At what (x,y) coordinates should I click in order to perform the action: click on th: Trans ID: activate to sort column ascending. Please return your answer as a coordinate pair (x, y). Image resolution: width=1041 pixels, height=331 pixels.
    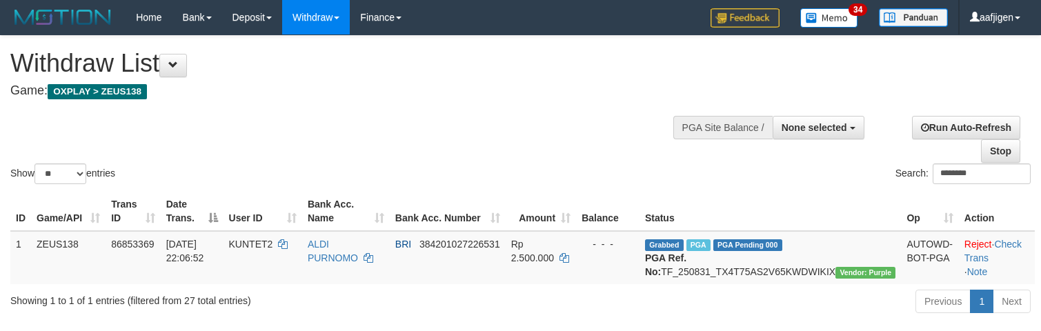
    Looking at the image, I should click on (133, 211).